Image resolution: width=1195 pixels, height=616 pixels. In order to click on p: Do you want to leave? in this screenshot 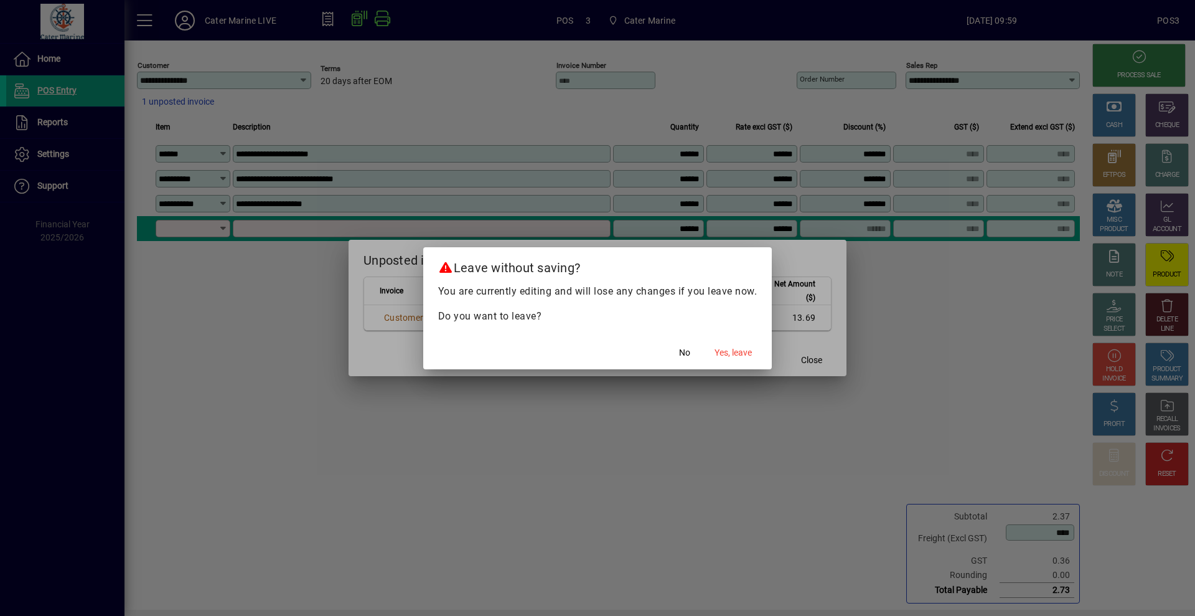, I will do `click(598, 316)`.